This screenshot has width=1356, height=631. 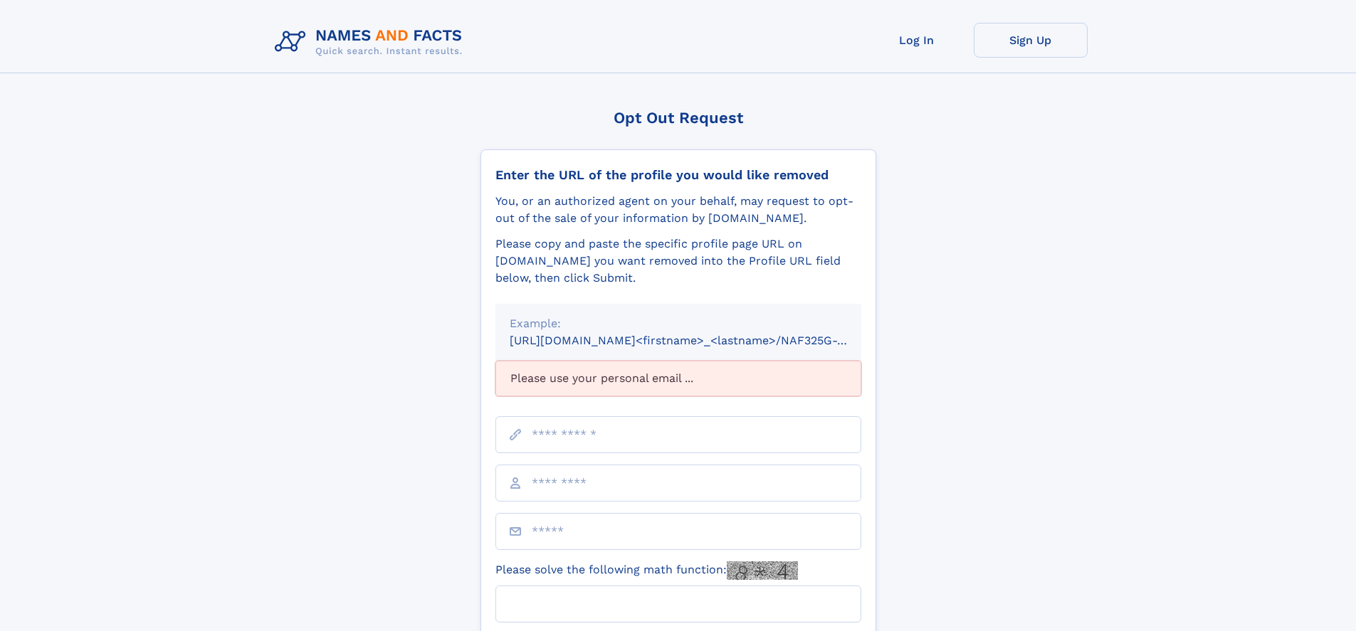 I want to click on div: Please use your personal email ..., so click(x=678, y=379).